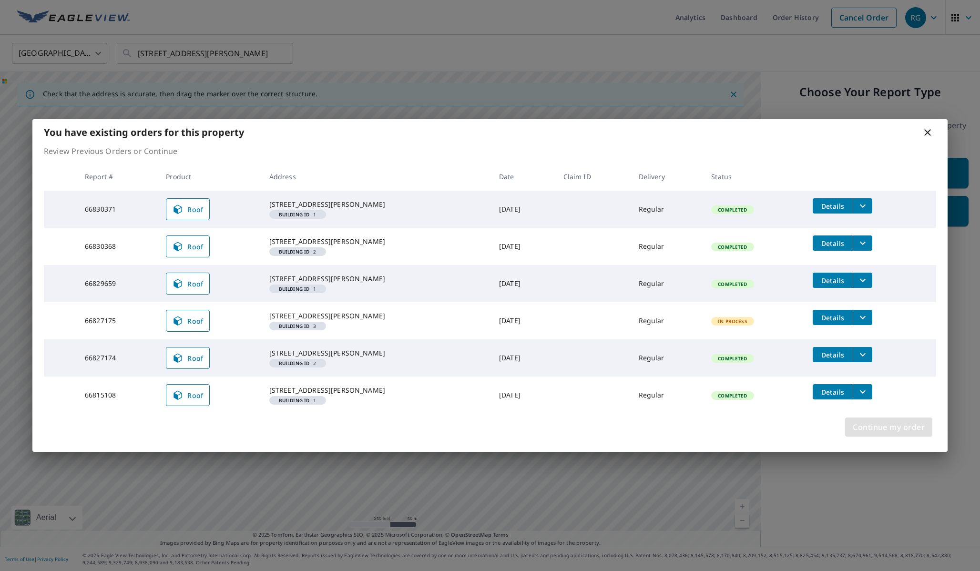 This screenshot has height=571, width=980. Describe the element at coordinates (210, 176) in the screenshot. I see `th: Product` at that location.